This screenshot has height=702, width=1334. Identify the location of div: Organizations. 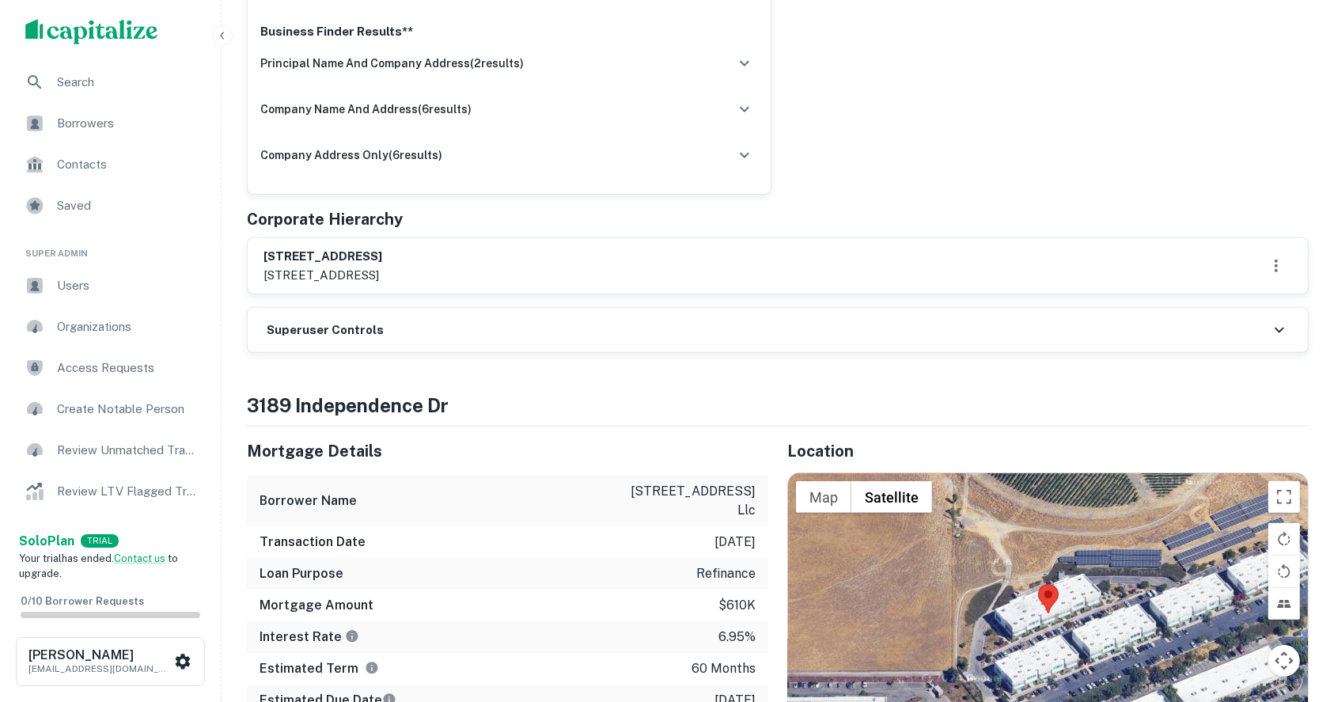
(110, 327).